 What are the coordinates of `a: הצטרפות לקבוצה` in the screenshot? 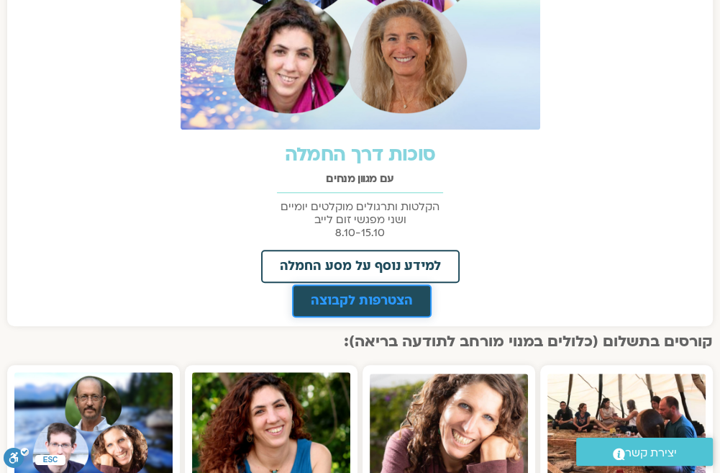 It's located at (362, 301).